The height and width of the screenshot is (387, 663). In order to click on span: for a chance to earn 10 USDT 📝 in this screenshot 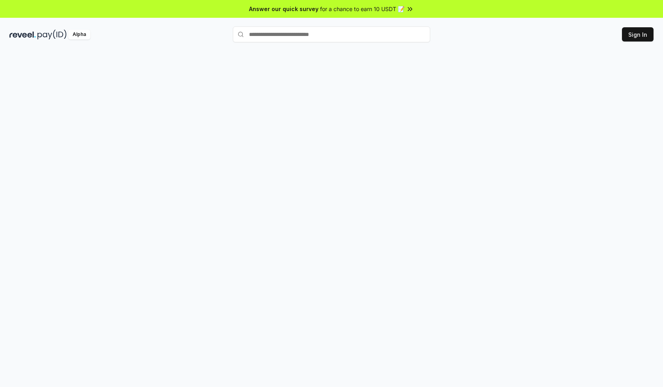, I will do `click(363, 9)`.